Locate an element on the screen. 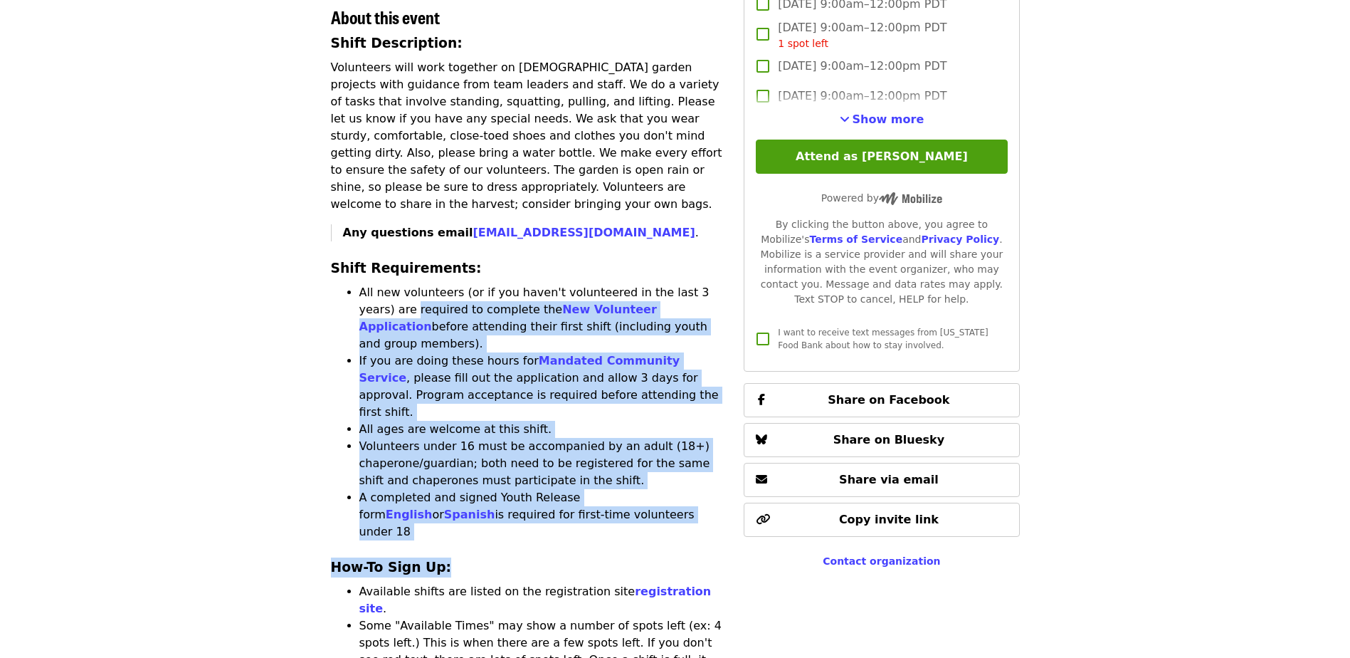 The width and height of the screenshot is (1350, 658). a: New Volunteer Application is located at coordinates (508, 317).